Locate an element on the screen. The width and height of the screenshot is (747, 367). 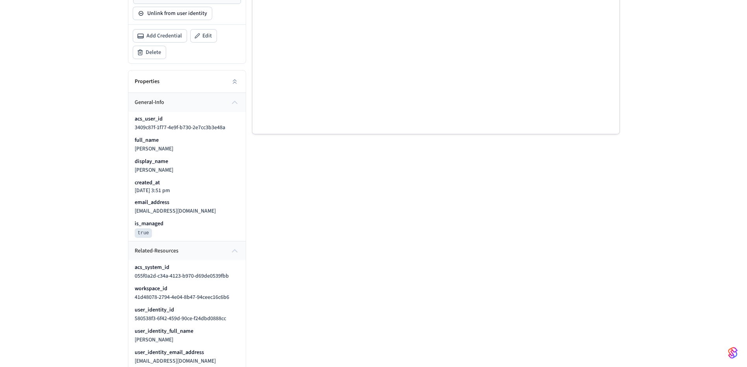
span: 41d48078-2794-4e04-8b47-94ceec16c6b6 is located at coordinates (182, 297).